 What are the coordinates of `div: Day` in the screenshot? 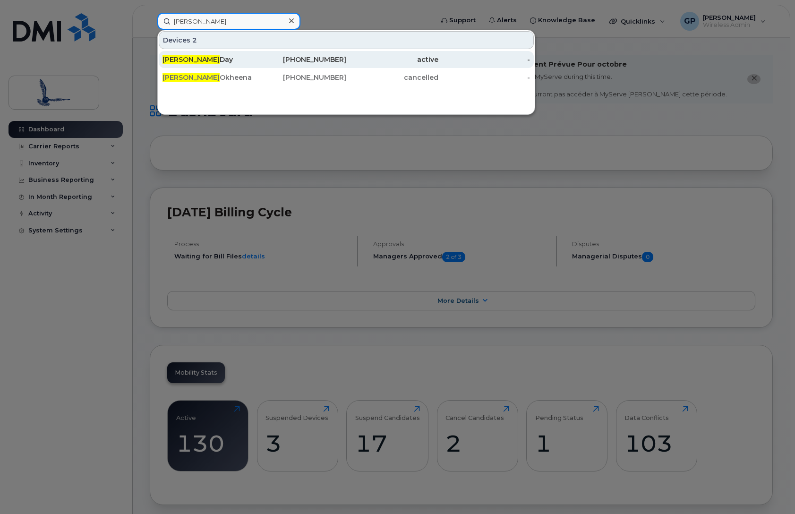 It's located at (208, 60).